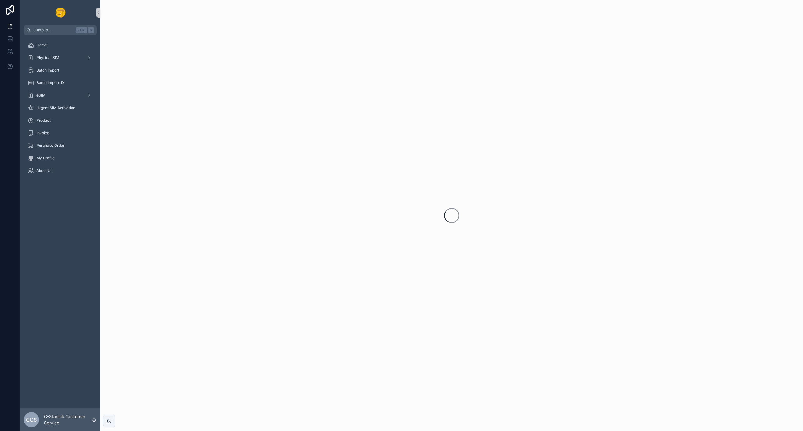  Describe the element at coordinates (60, 146) in the screenshot. I see `a: Purchase Order` at that location.